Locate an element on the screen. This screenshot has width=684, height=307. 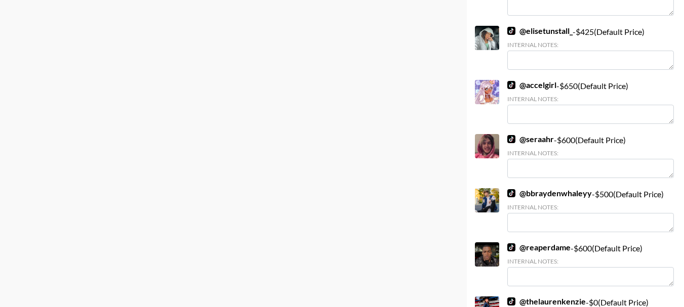
a: @accelgirl is located at coordinates (532, 85).